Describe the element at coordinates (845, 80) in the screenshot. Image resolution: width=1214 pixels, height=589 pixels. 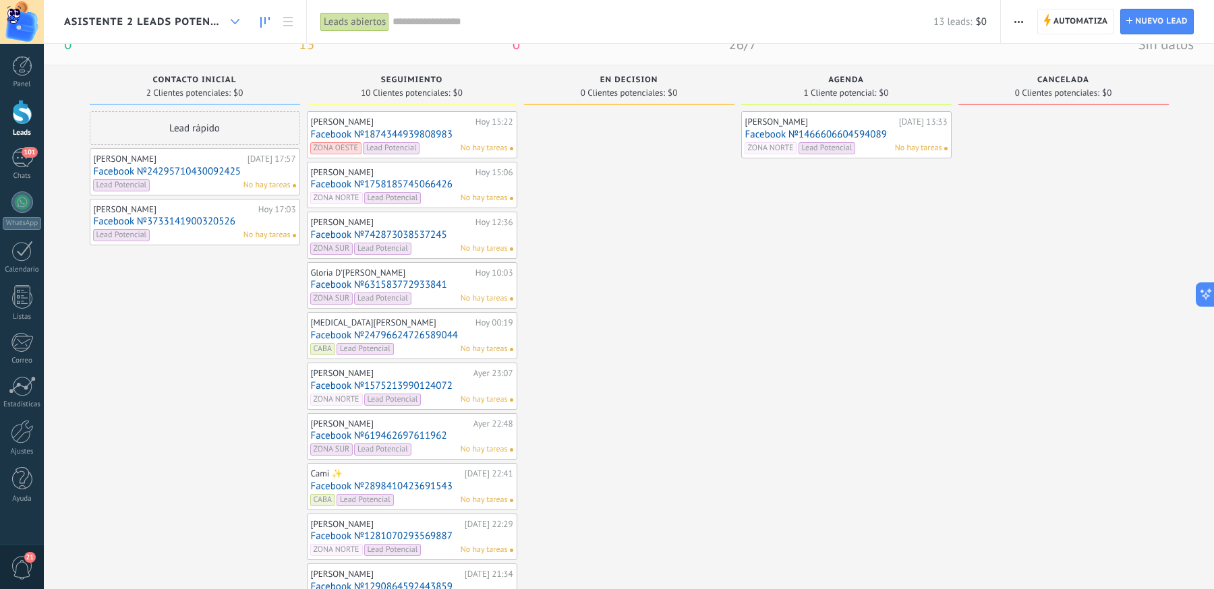
I see `span: Agenda` at that location.